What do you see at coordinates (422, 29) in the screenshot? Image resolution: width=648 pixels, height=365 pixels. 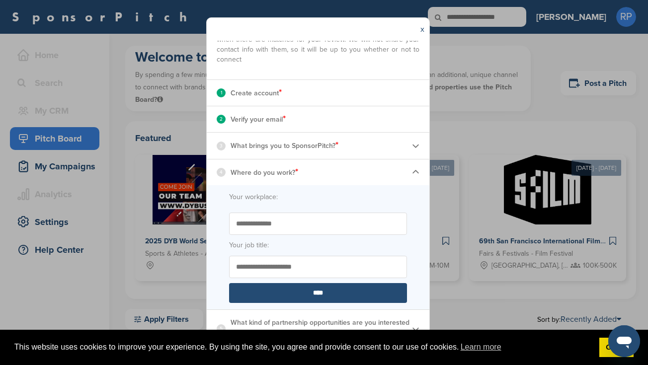 I see `a: x` at bounding box center [422, 29].